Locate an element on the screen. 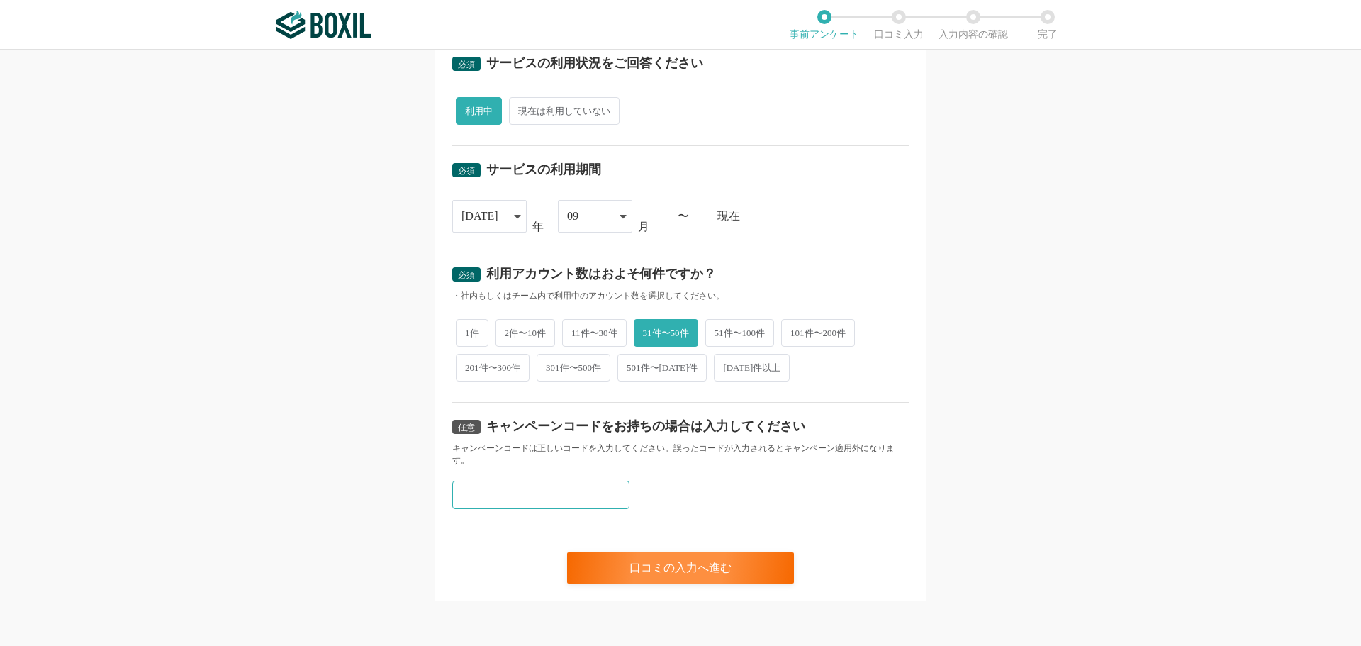 Image resolution: width=1361 pixels, height=646 pixels. li: 口コミ入力 is located at coordinates (898, 25).